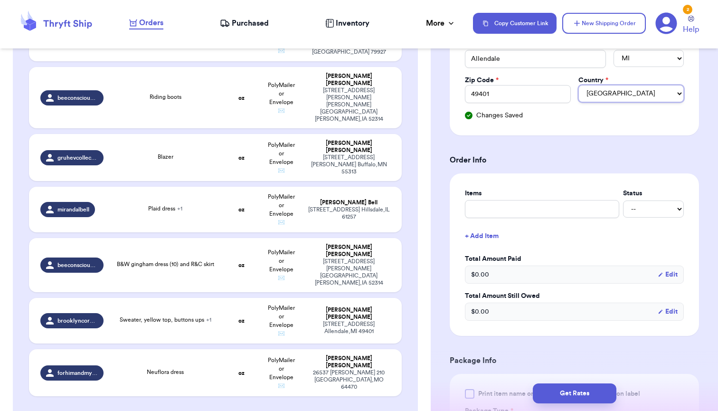 The width and height of the screenshot is (718, 411). I want to click on span: mirandalbell, so click(73, 209).